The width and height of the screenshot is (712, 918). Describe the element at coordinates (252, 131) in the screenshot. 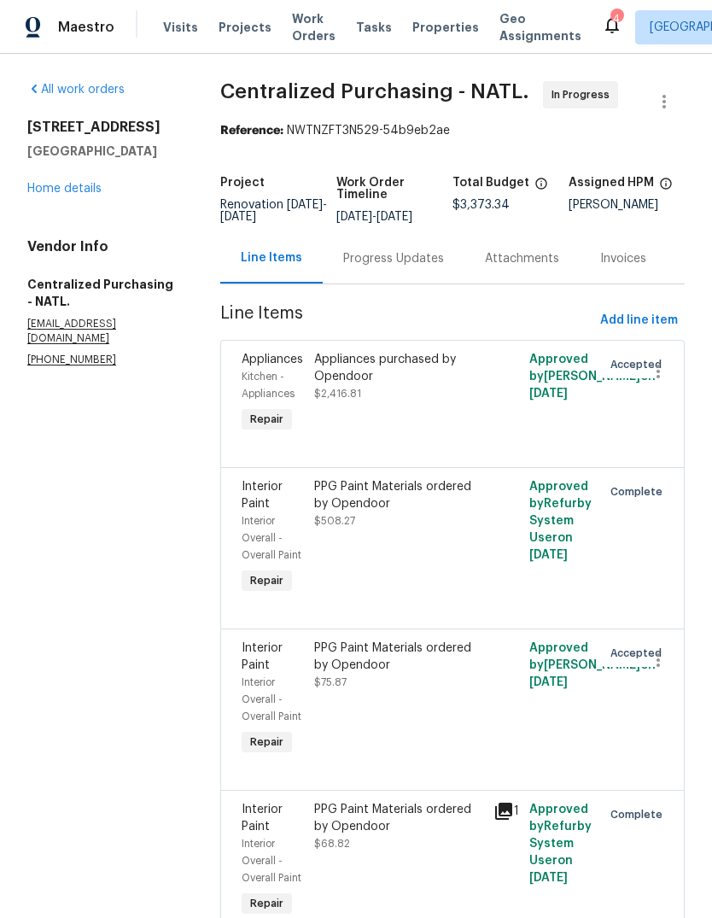

I see `b: Reference:` at that location.